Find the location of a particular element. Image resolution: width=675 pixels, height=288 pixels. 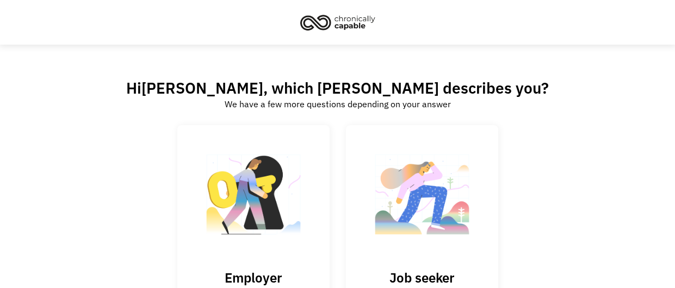

img: Chronically Capable logo is located at coordinates (338, 22).